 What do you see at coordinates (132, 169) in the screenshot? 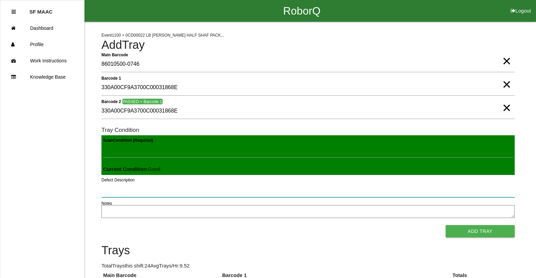
I see `span: : Good` at bounding box center [132, 169].